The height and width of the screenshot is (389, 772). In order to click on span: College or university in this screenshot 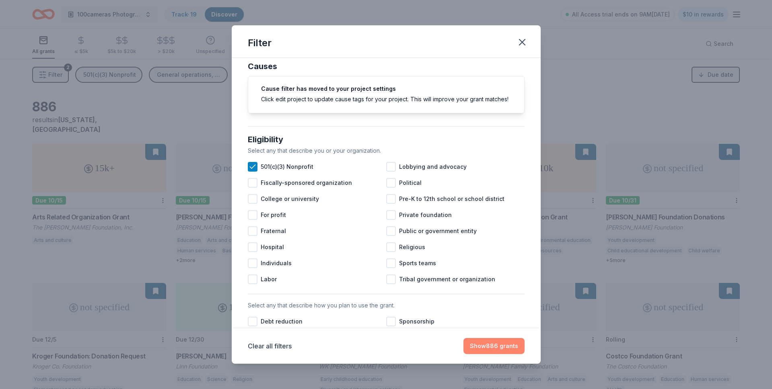, I will do `click(290, 199)`.